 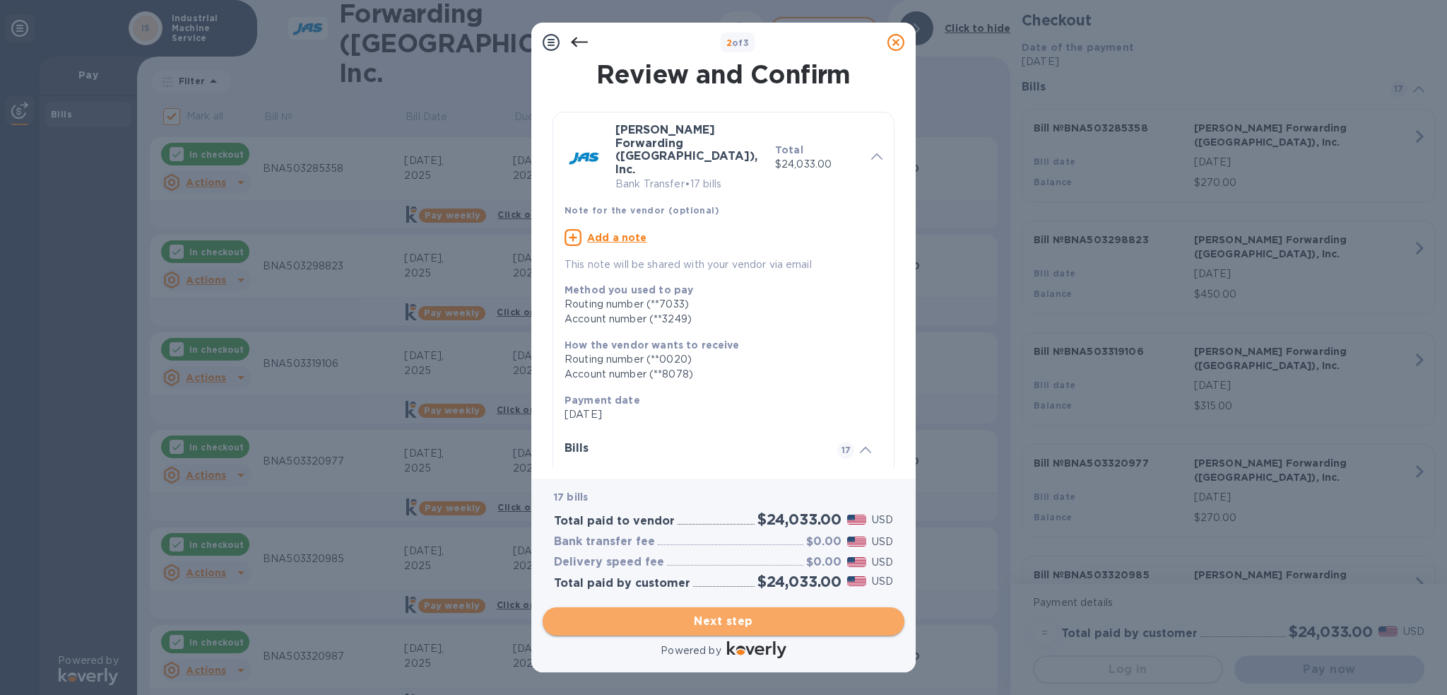 I want to click on img: Logo, so click(x=757, y=649).